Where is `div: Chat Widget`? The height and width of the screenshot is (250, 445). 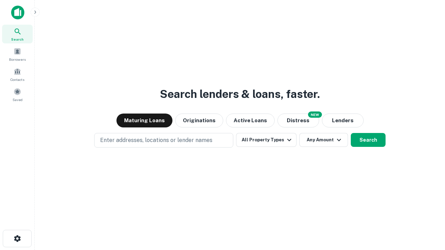
div: Chat Widget is located at coordinates (428, 211).